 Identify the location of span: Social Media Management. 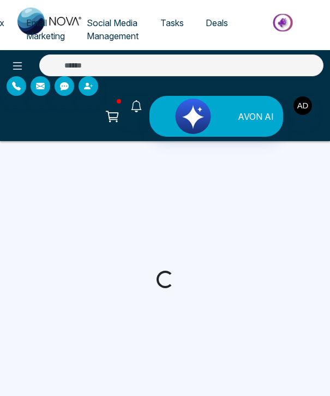
(112, 29).